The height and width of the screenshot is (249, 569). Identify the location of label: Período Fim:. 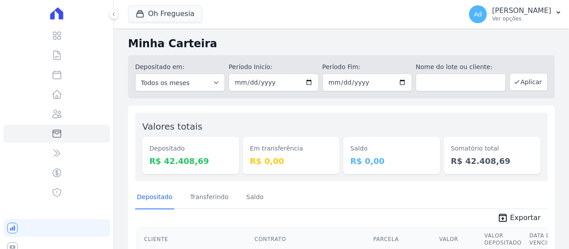
(367, 67).